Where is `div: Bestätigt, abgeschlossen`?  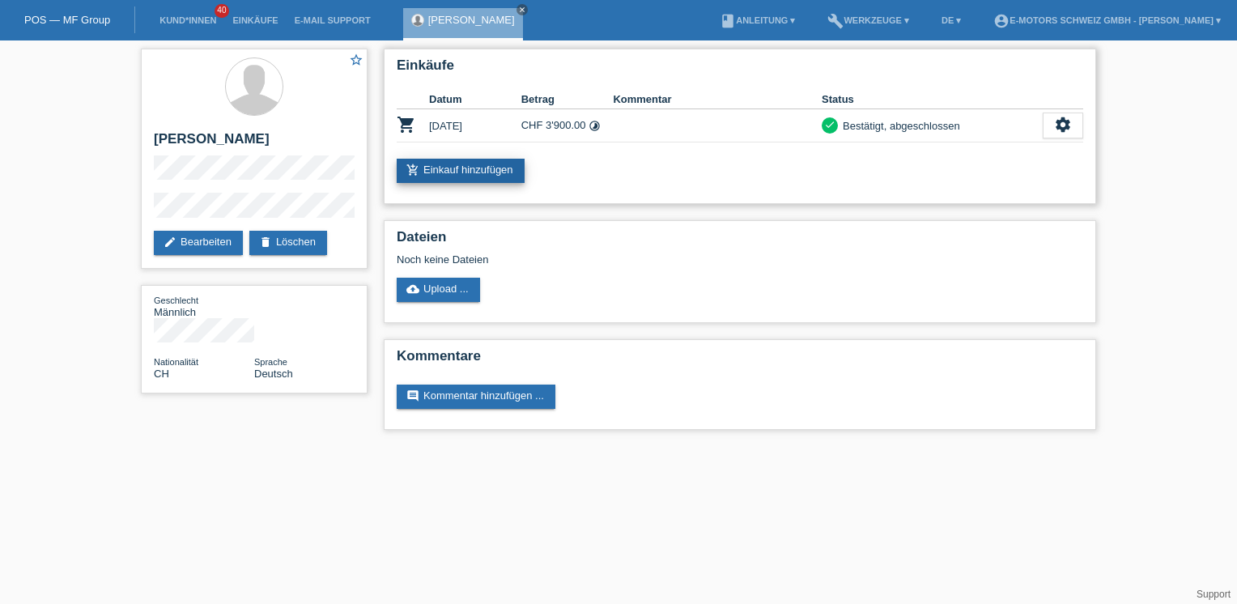
div: Bestätigt, abgeschlossen is located at coordinates (899, 125).